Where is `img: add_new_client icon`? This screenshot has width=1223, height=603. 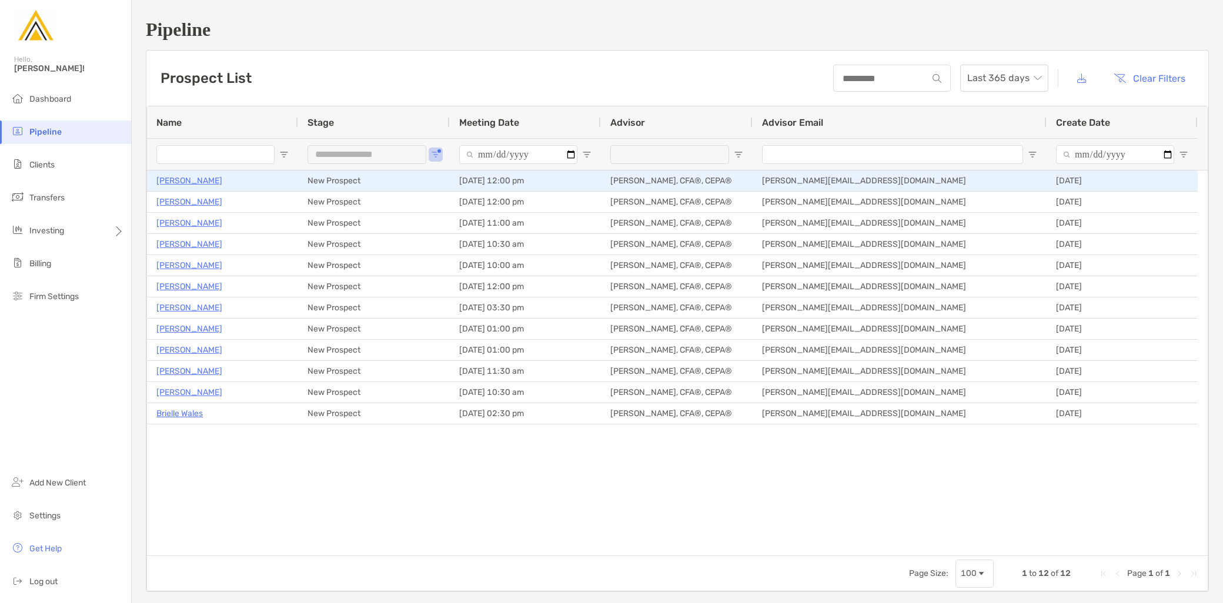 img: add_new_client icon is located at coordinates (18, 482).